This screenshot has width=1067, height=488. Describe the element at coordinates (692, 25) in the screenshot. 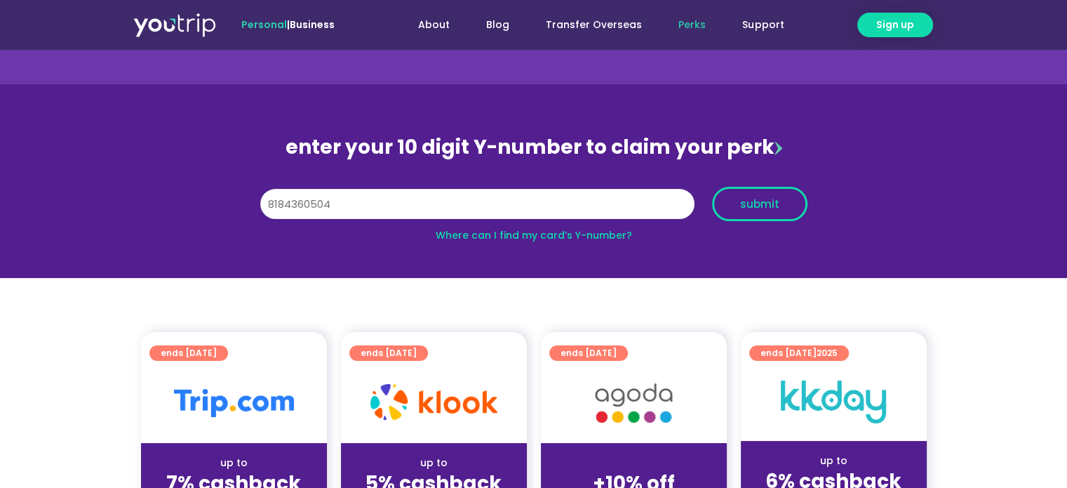

I see `a: Perks` at that location.